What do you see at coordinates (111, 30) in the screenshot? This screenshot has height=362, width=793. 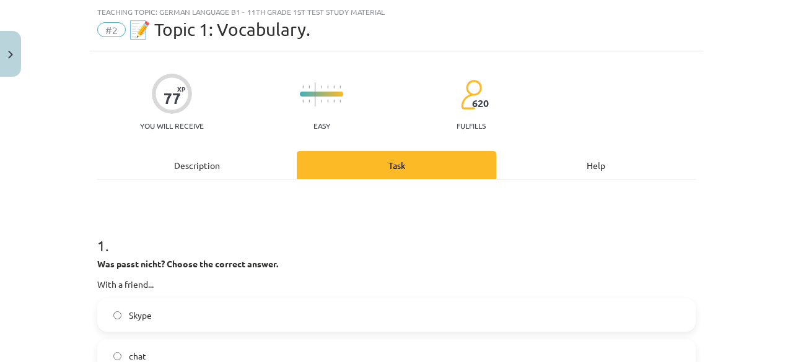 I see `font: #2` at bounding box center [111, 30].